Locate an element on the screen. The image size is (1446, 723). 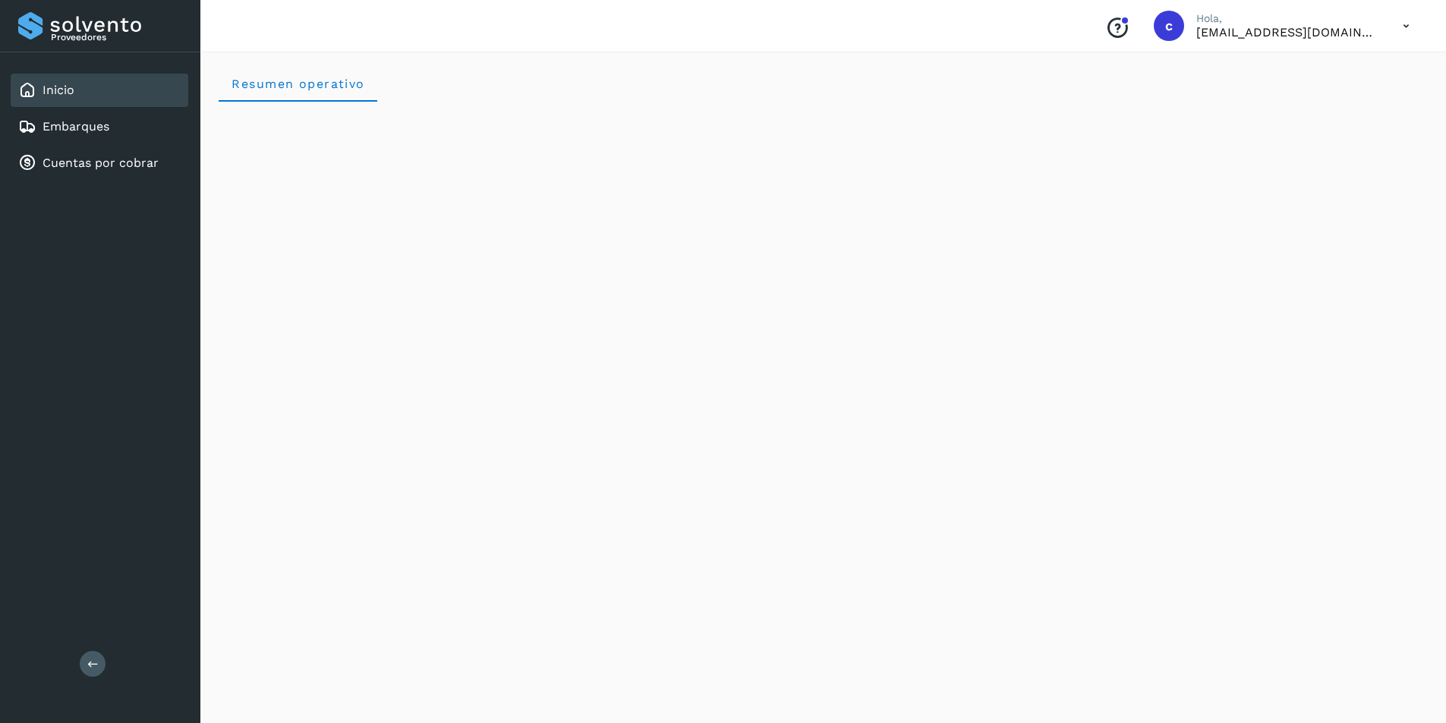
a: Inicio is located at coordinates (58, 90).